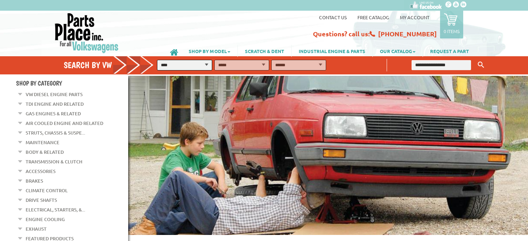 Image resolution: width=528 pixels, height=241 pixels. What do you see at coordinates (44, 152) in the screenshot?
I see `a: Body & Related` at bounding box center [44, 152].